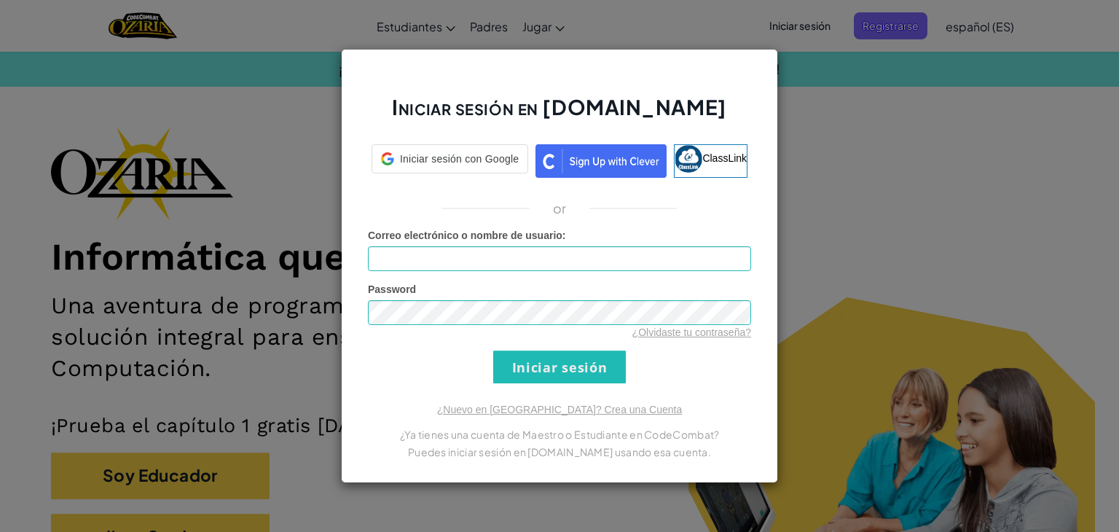 The image size is (1119, 532). I want to click on p: ¿Ya tienes una cuenta de Maestro o Estudiante en CodeCombat?, so click(560, 434).